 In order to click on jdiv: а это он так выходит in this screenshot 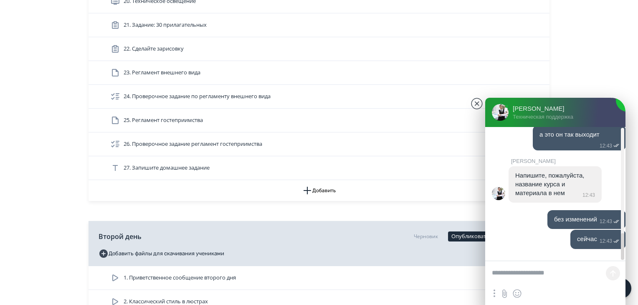, I will do `click(570, 134)`.